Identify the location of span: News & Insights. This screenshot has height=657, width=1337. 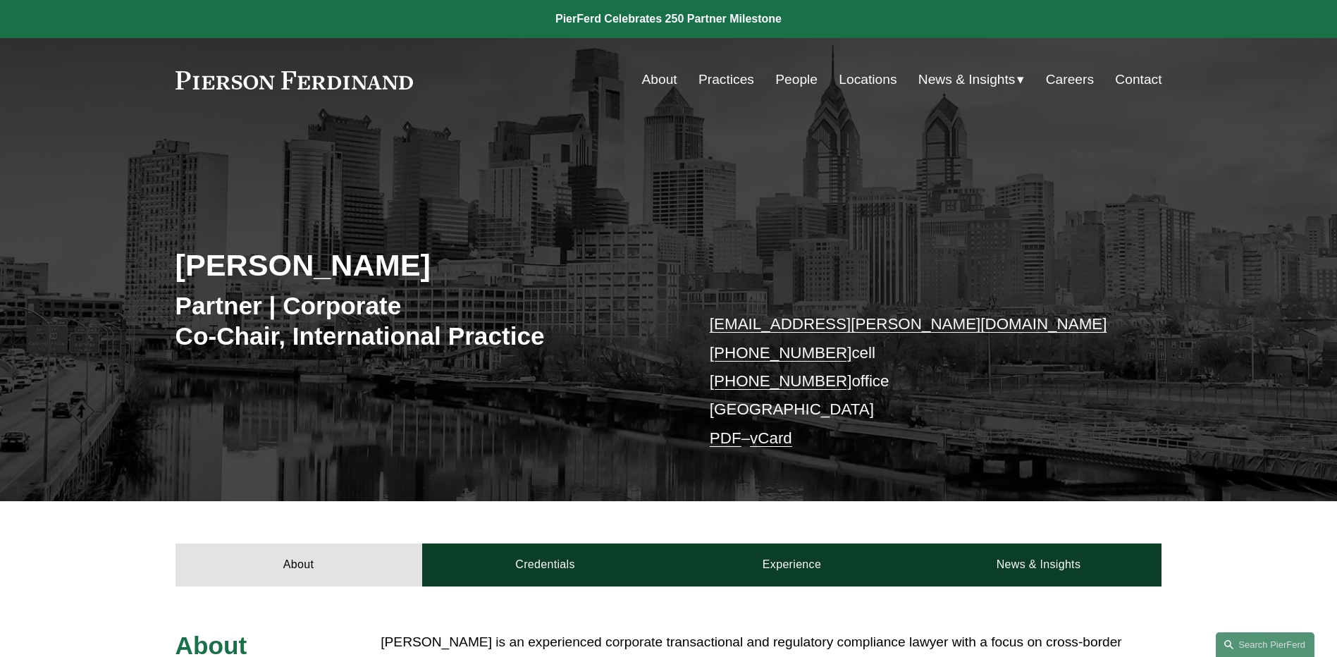
(967, 80).